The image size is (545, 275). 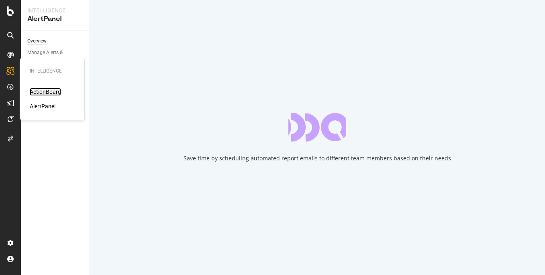 I want to click on a: Overview, so click(x=55, y=41).